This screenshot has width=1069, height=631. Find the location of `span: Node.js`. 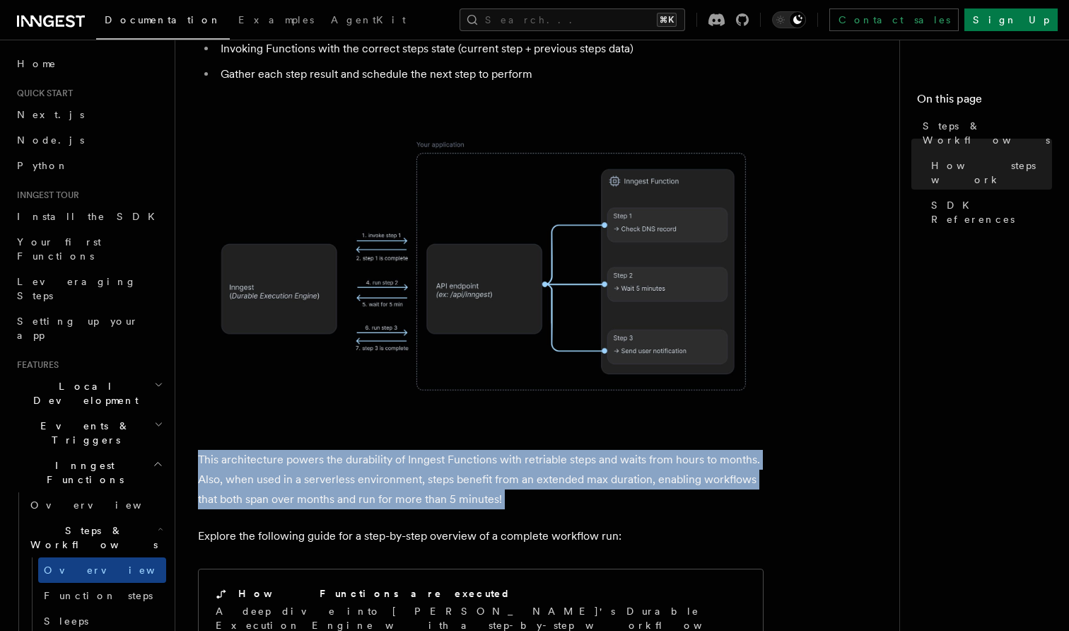

span: Node.js is located at coordinates (50, 140).